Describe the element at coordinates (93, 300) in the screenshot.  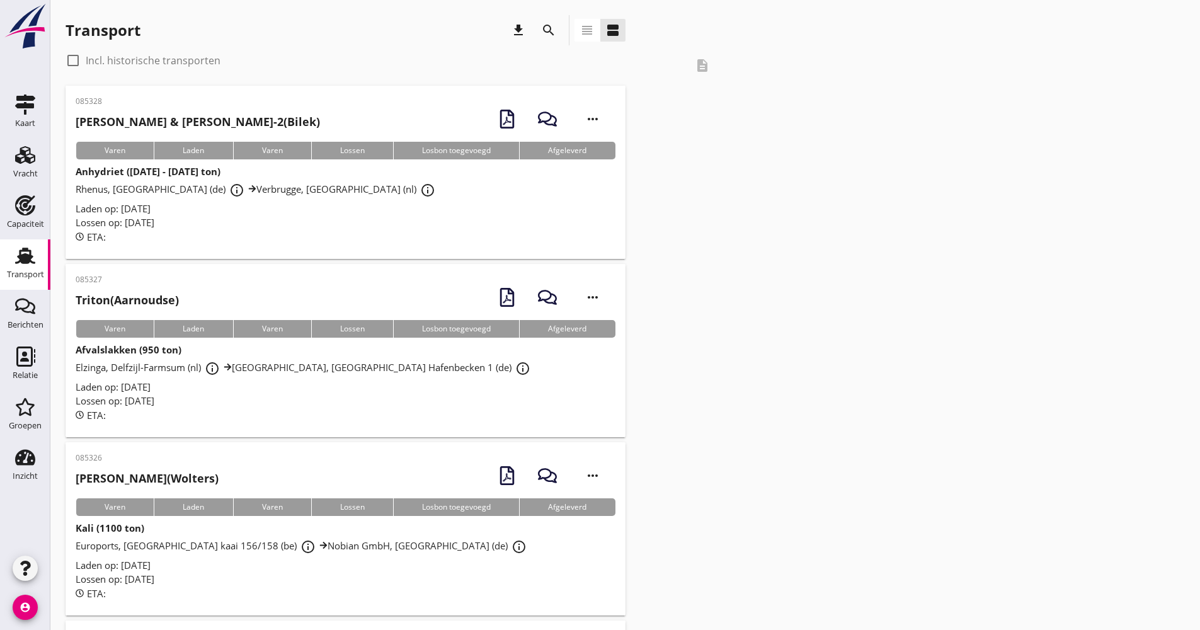
I see `strong: Triton` at that location.